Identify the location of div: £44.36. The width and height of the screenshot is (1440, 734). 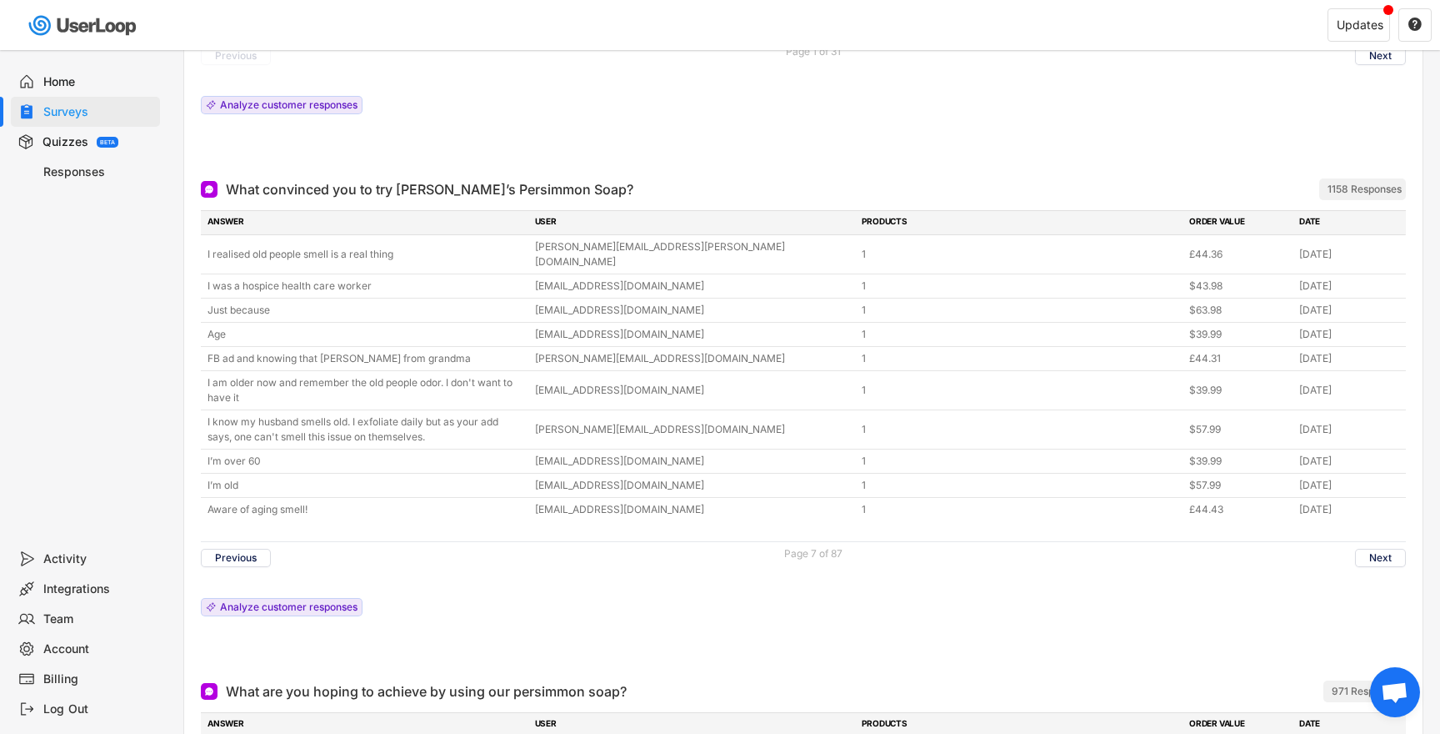
(1240, 254).